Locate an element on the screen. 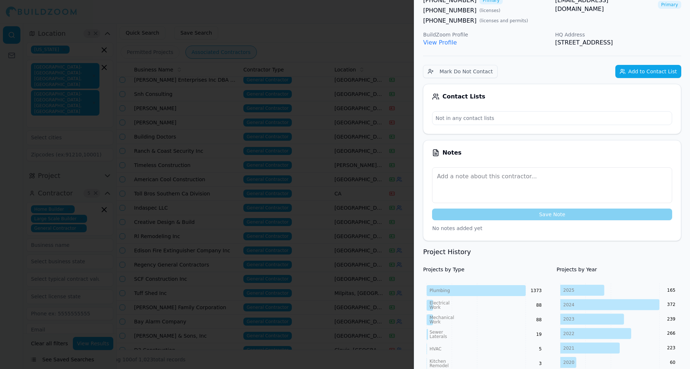 The height and width of the screenshot is (369, 690). tspan: 2025 is located at coordinates (569, 290).